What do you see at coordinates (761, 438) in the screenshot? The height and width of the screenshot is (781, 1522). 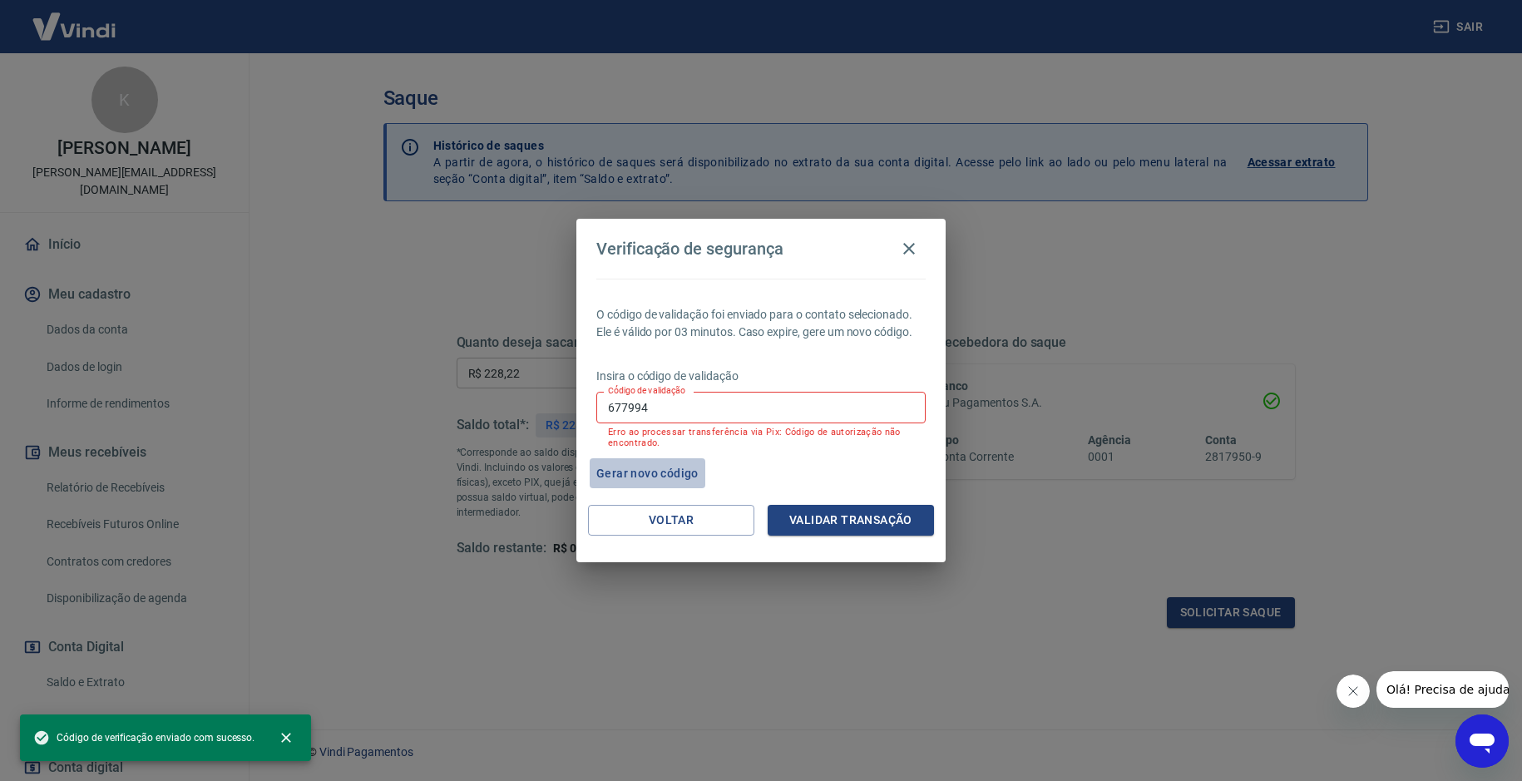 I see `p: Erro ao processar transferência via Pix: Código de autorização não encontrado.` at bounding box center [761, 438].